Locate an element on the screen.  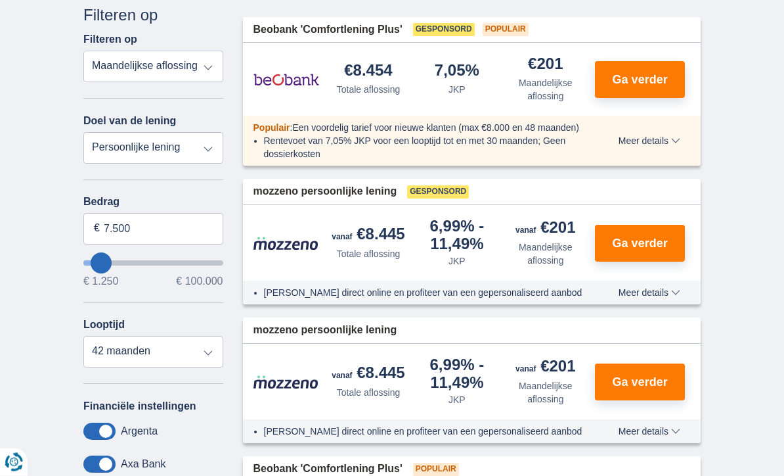
div: €8.454 is located at coordinates (368, 72).